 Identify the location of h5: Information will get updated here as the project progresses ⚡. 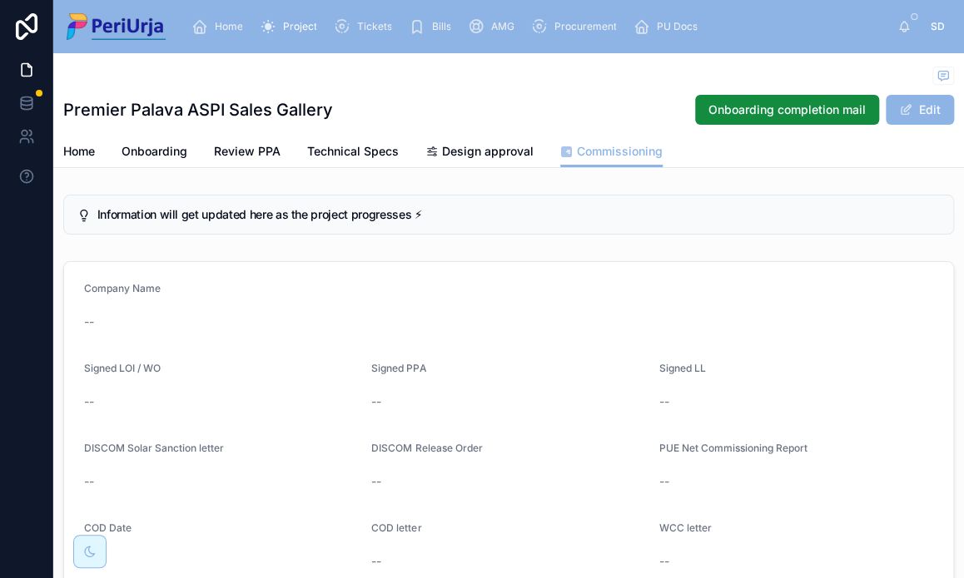
(518, 215).